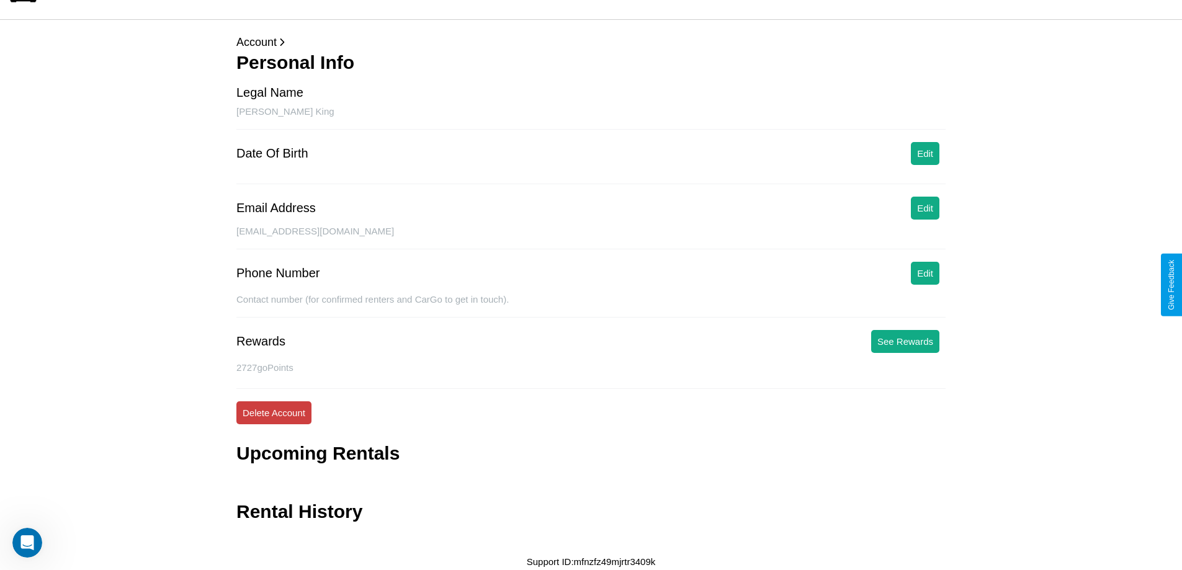  What do you see at coordinates (278, 273) in the screenshot?
I see `div: Phone Number` at bounding box center [278, 273].